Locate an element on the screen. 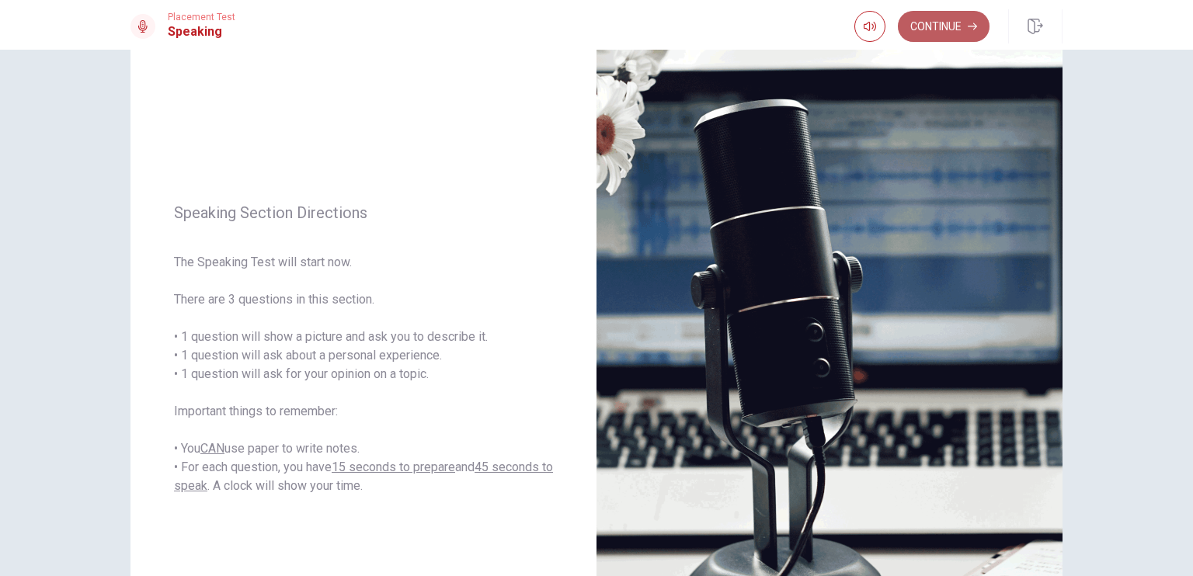 The image size is (1193, 576). u: 15 seconds to prepare is located at coordinates (393, 467).